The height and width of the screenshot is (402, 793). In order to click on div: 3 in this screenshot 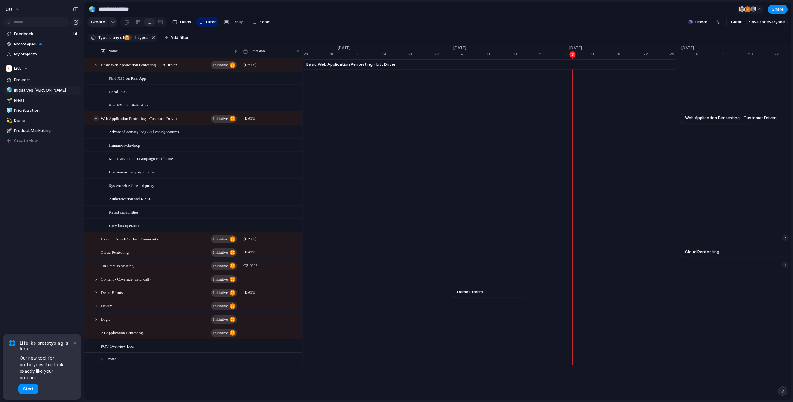, I will do `click(572, 54)`.